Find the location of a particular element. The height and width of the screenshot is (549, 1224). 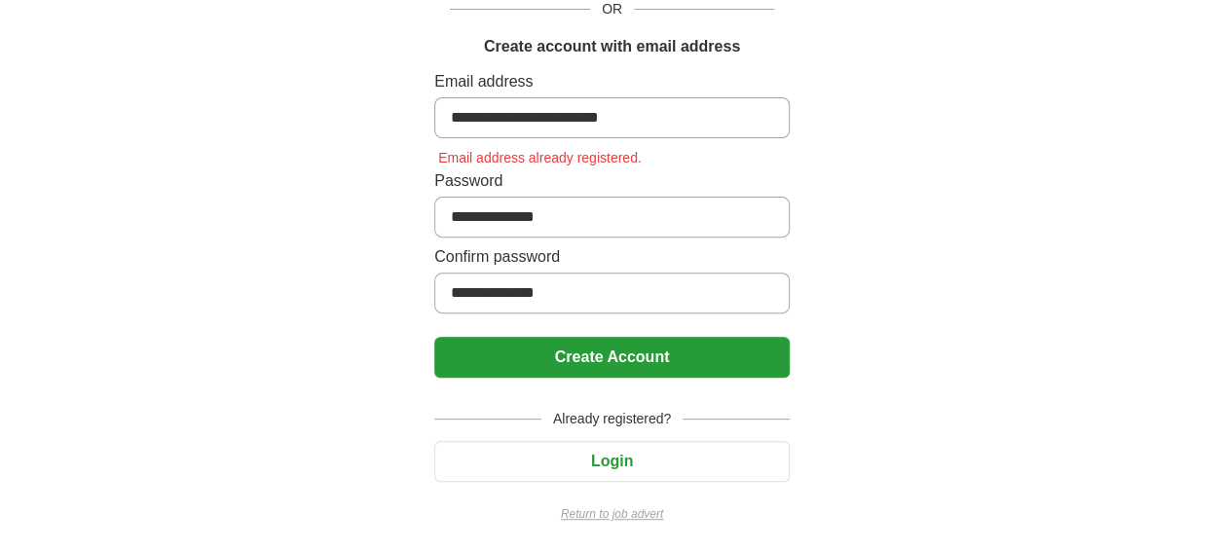

span: Email address already registered. is located at coordinates (539, 158).